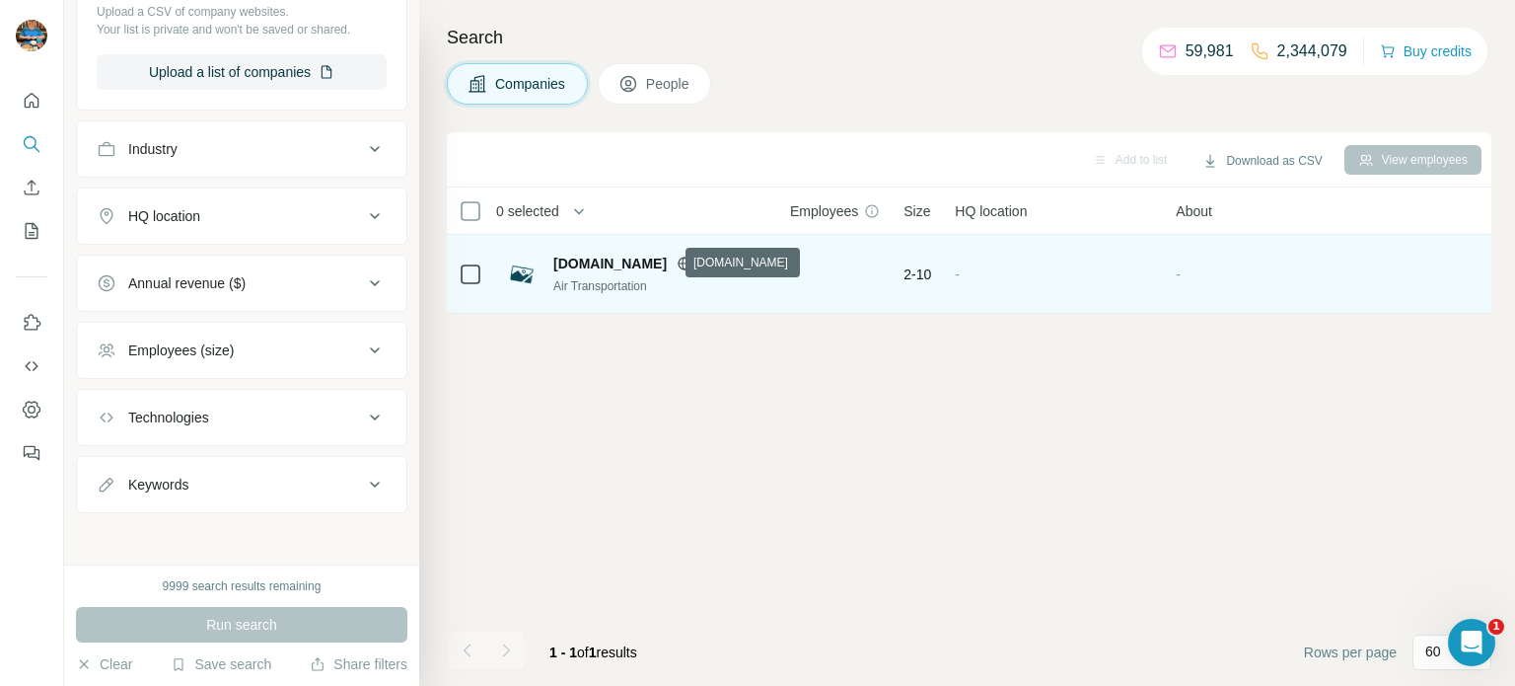 The height and width of the screenshot is (686, 1515). What do you see at coordinates (563, 652) in the screenshot?
I see `span: 1 - 1` at bounding box center [563, 652].